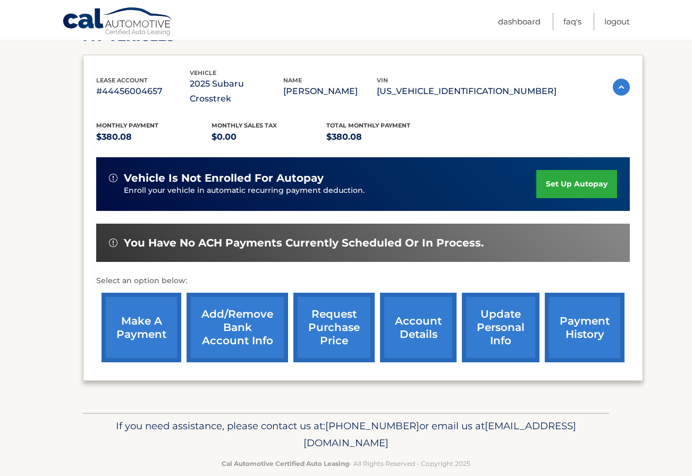 This screenshot has width=692, height=476. I want to click on p: 2025 Subaru Crosstrek, so click(236, 91).